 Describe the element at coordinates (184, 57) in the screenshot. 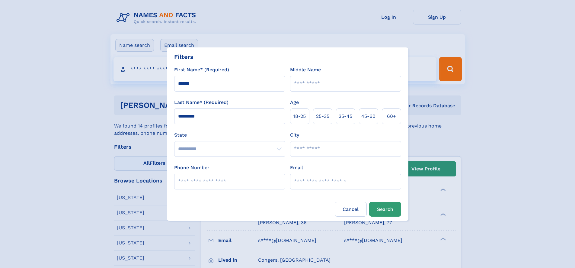

I see `div: Filters` at that location.